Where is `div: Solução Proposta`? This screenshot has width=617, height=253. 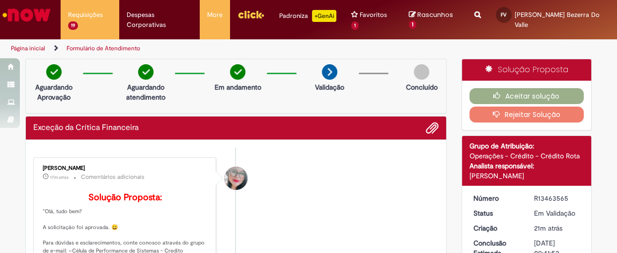 div: Solução Proposta is located at coordinates (527, 70).